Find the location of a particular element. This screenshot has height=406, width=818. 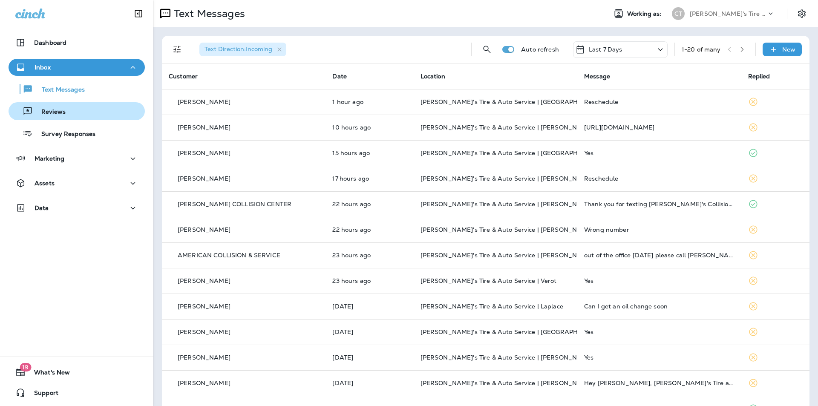

div: Thank you for texting Jeffrey's Collision Center. We have received your message and will get back... is located at coordinates (659, 204).